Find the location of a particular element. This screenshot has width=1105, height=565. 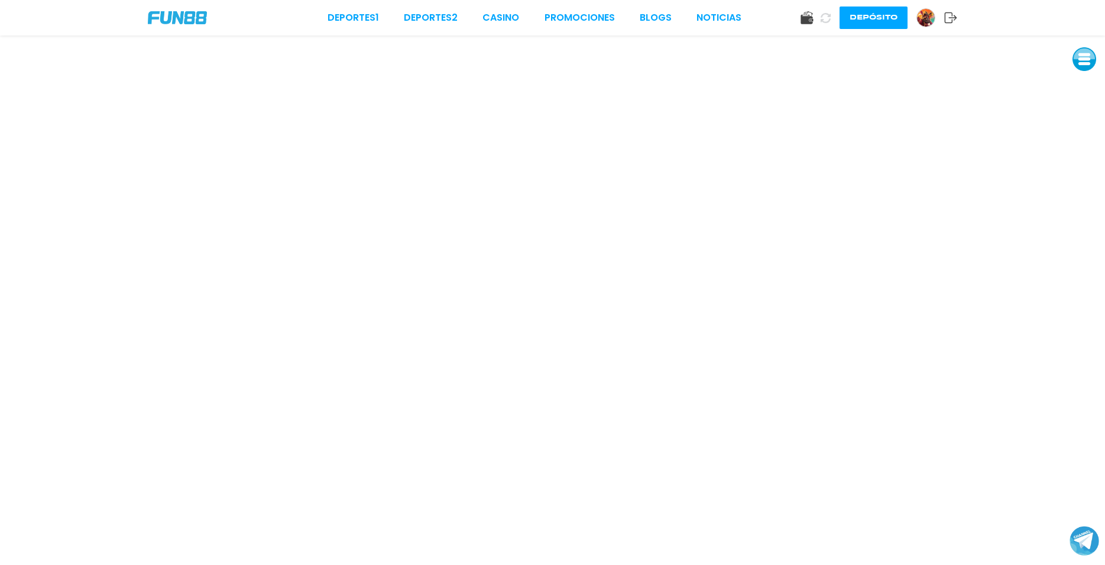

a: CASINO is located at coordinates (501, 18).